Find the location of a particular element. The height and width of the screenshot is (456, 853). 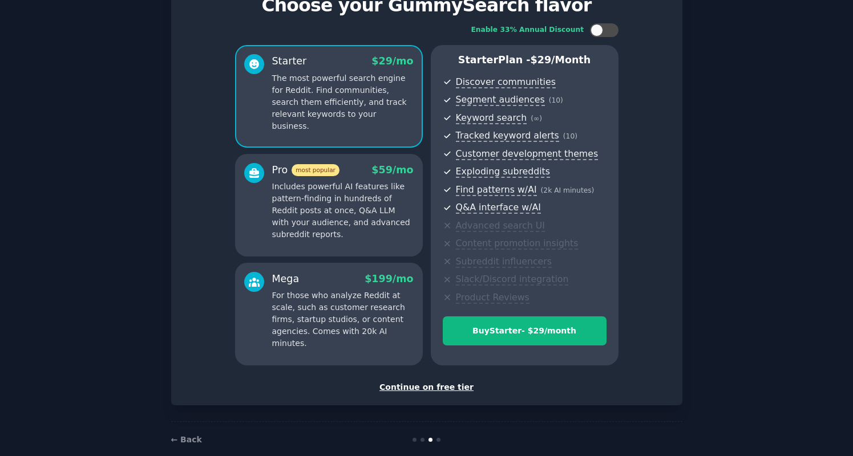

span: $ 29 /mo is located at coordinates (392, 61).